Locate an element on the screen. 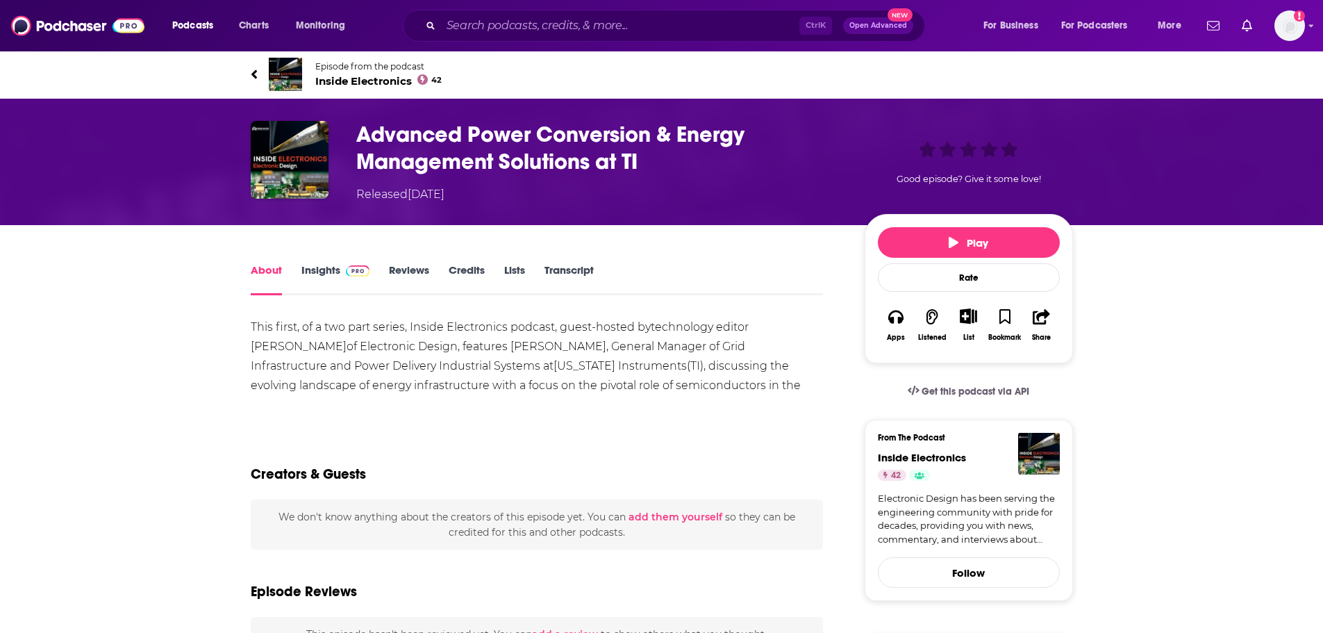 This screenshot has width=1323, height=633. span: New is located at coordinates (900, 15).